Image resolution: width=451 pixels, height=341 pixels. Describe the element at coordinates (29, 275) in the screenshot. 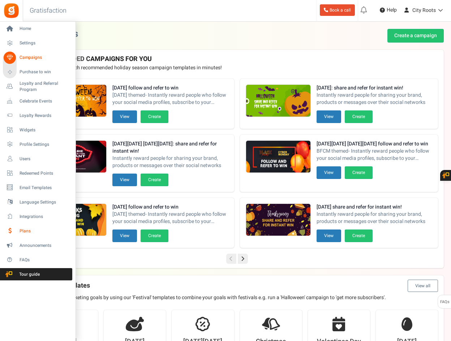

I see `span: Tour guide` at that location.